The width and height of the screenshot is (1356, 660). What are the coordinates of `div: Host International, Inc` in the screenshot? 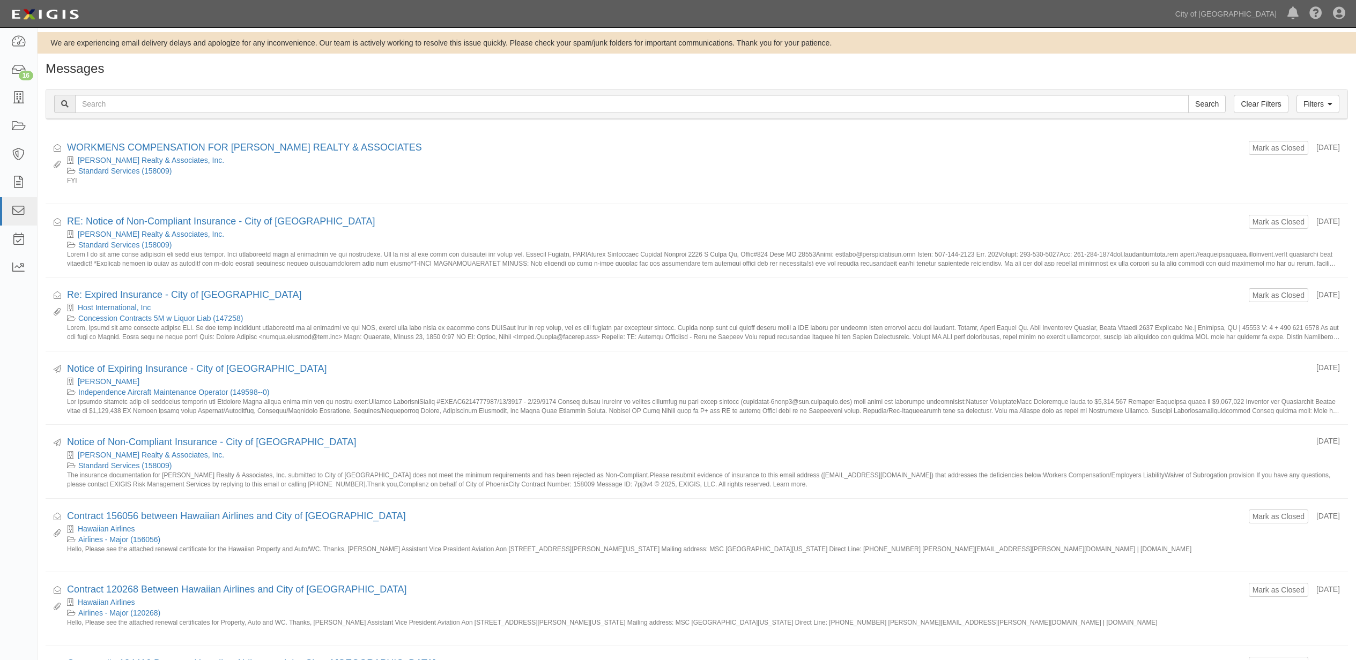 It's located at (653, 308).